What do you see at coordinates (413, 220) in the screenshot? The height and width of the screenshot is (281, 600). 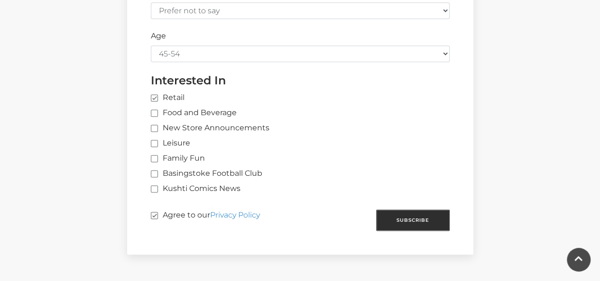 I see `button: Subscribe` at bounding box center [413, 220].